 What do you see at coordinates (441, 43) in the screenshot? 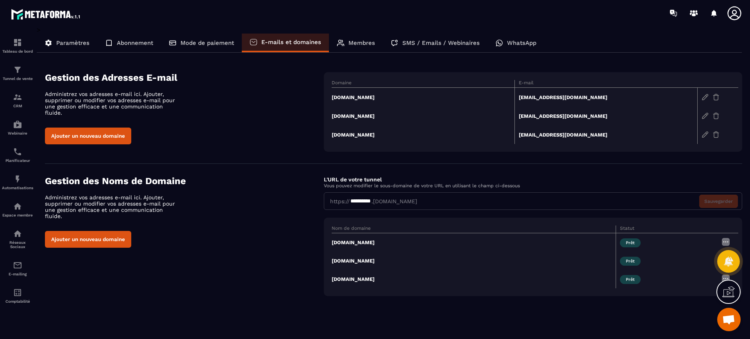
I see `p: SMS / Emails / Webinaires` at bounding box center [441, 43].